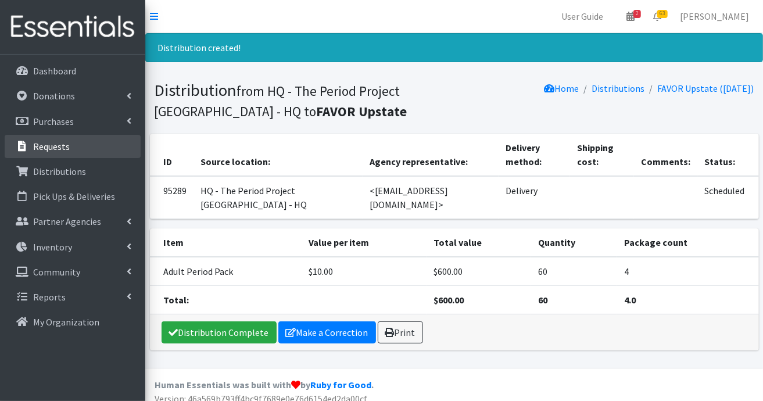 The height and width of the screenshot is (401, 763). I want to click on p: Purchases, so click(53, 122).